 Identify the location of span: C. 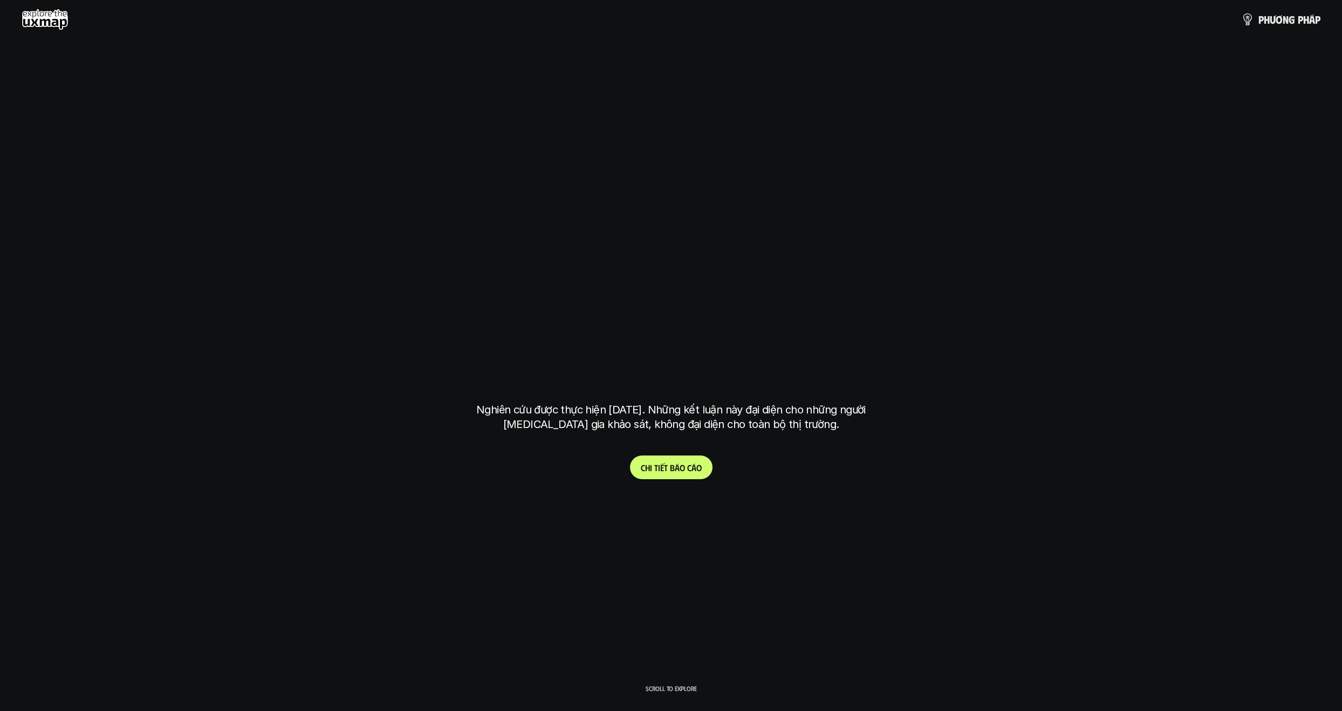
(643, 468).